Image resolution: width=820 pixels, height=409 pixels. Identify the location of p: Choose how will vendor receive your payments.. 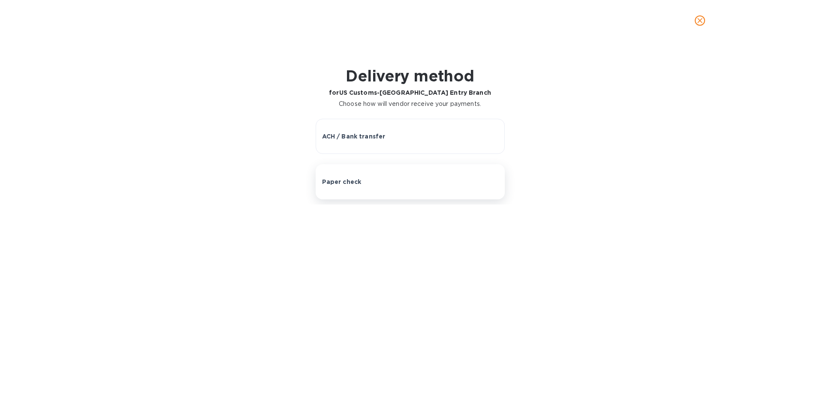
(410, 104).